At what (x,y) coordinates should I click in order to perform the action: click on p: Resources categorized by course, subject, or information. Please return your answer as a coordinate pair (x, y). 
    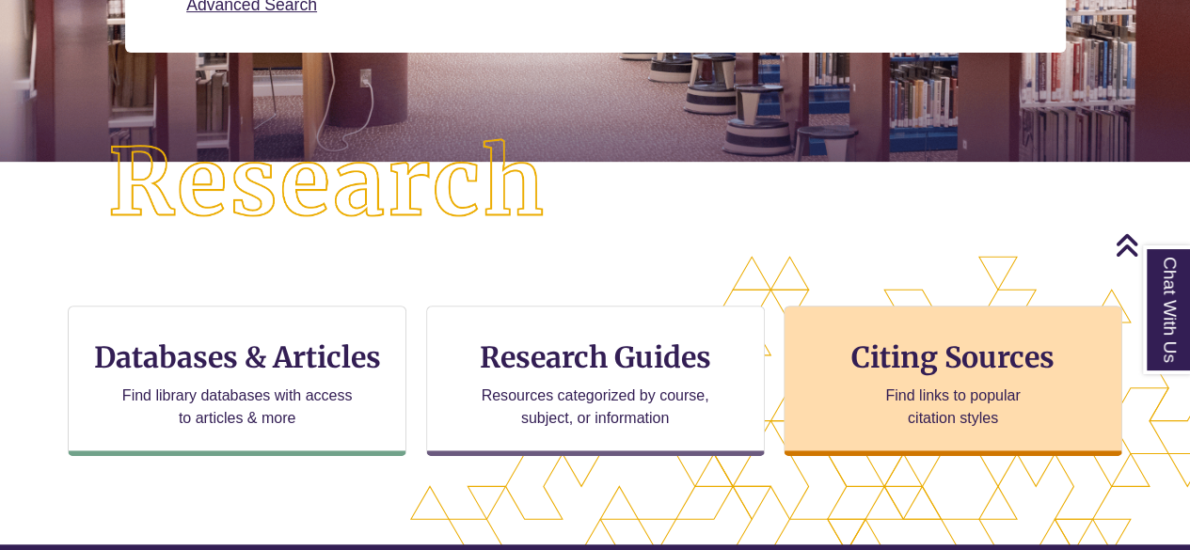
    Looking at the image, I should click on (595, 407).